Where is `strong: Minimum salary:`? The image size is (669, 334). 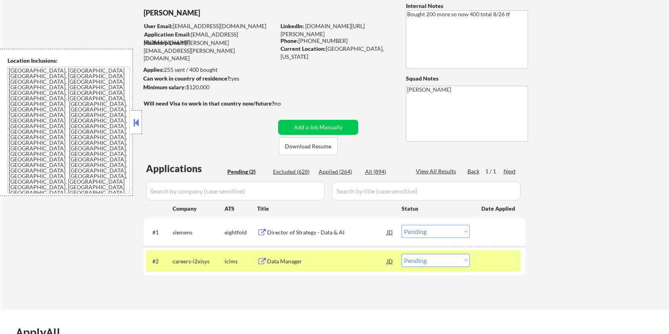 strong: Minimum salary: is located at coordinates (165, 87).